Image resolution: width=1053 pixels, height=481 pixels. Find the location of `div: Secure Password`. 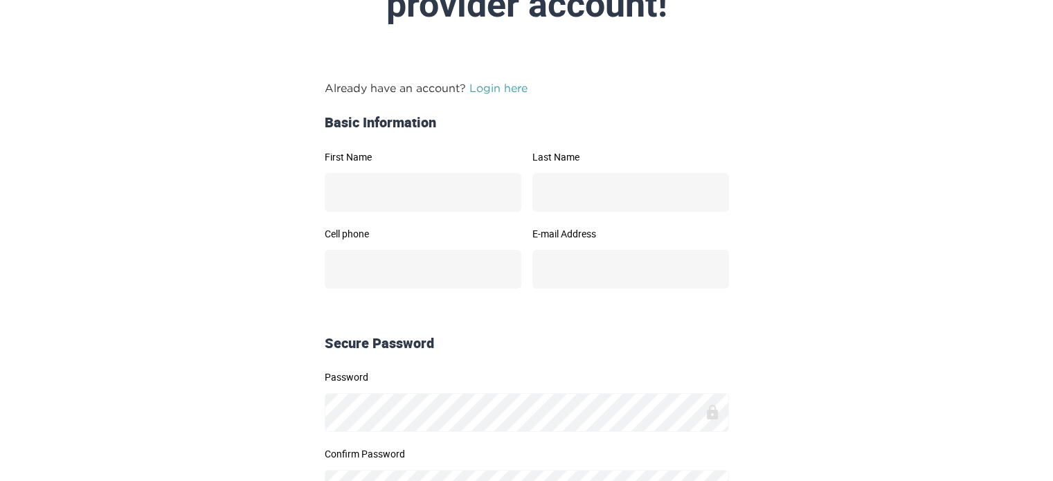

div: Secure Password is located at coordinates (527, 343).